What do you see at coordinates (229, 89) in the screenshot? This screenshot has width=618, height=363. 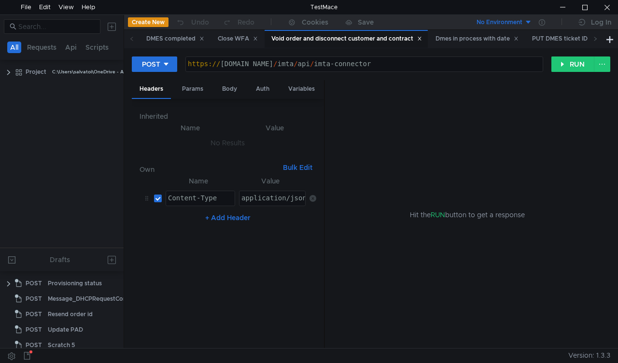 I see `div: Body` at bounding box center [229, 89].